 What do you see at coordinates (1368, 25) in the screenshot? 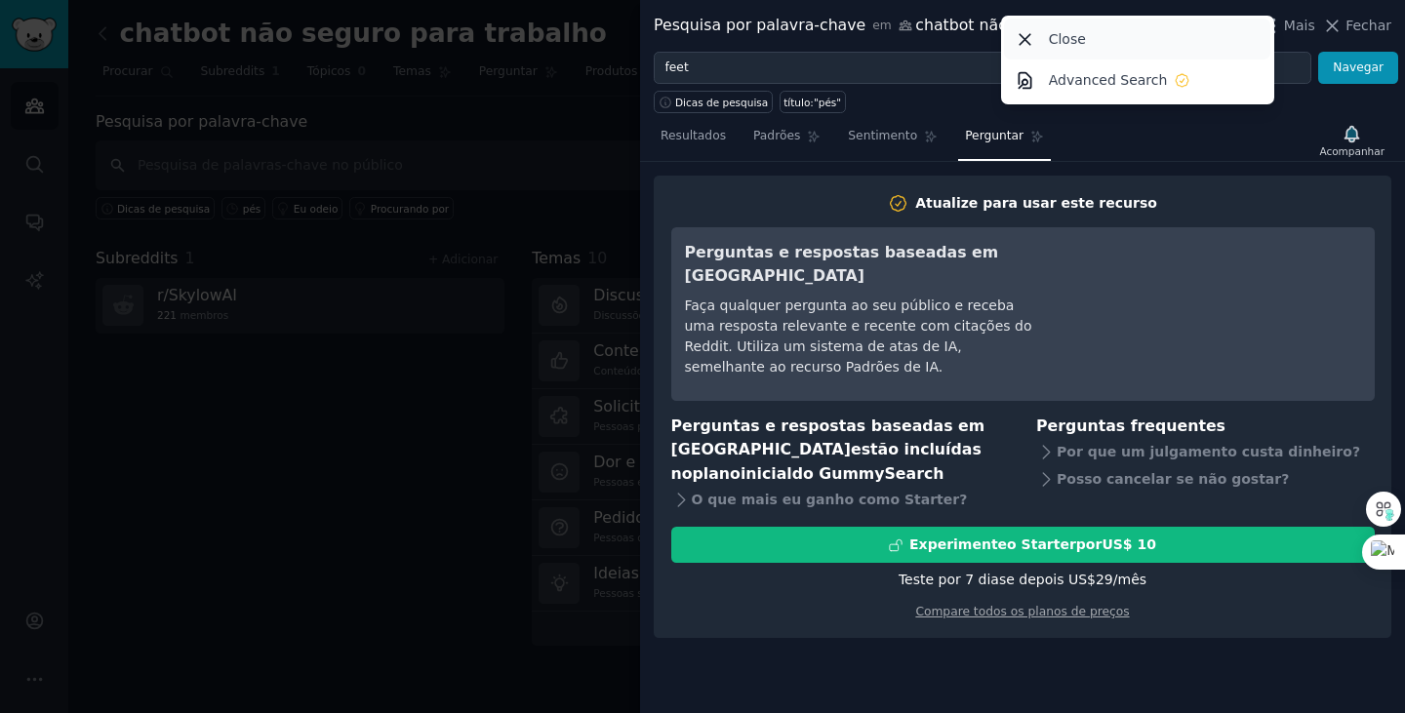
I see `font: Fechar` at bounding box center [1368, 25].